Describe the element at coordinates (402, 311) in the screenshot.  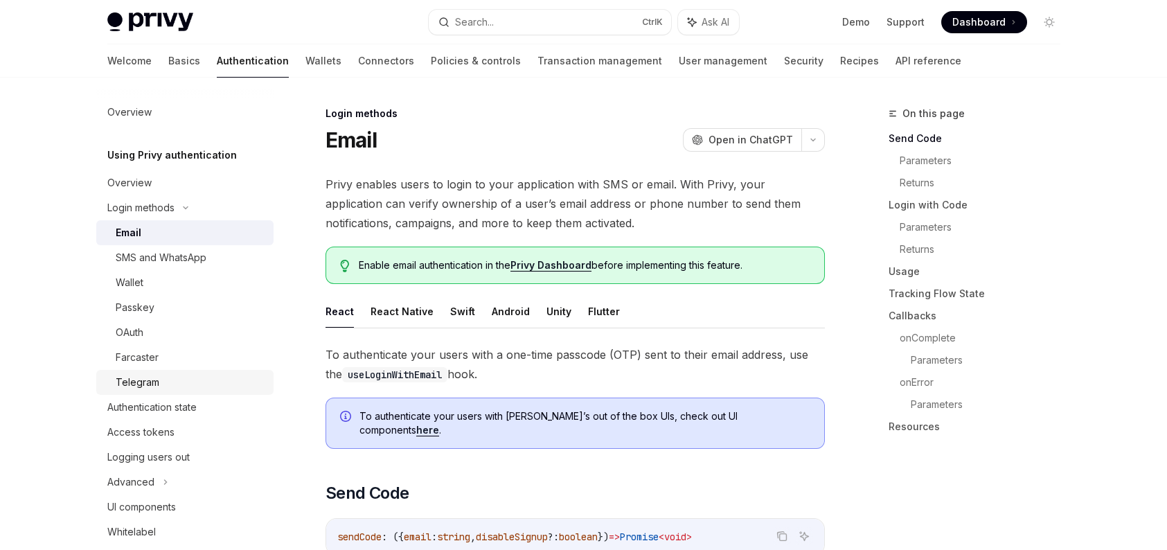
I see `button: React Native` at that location.